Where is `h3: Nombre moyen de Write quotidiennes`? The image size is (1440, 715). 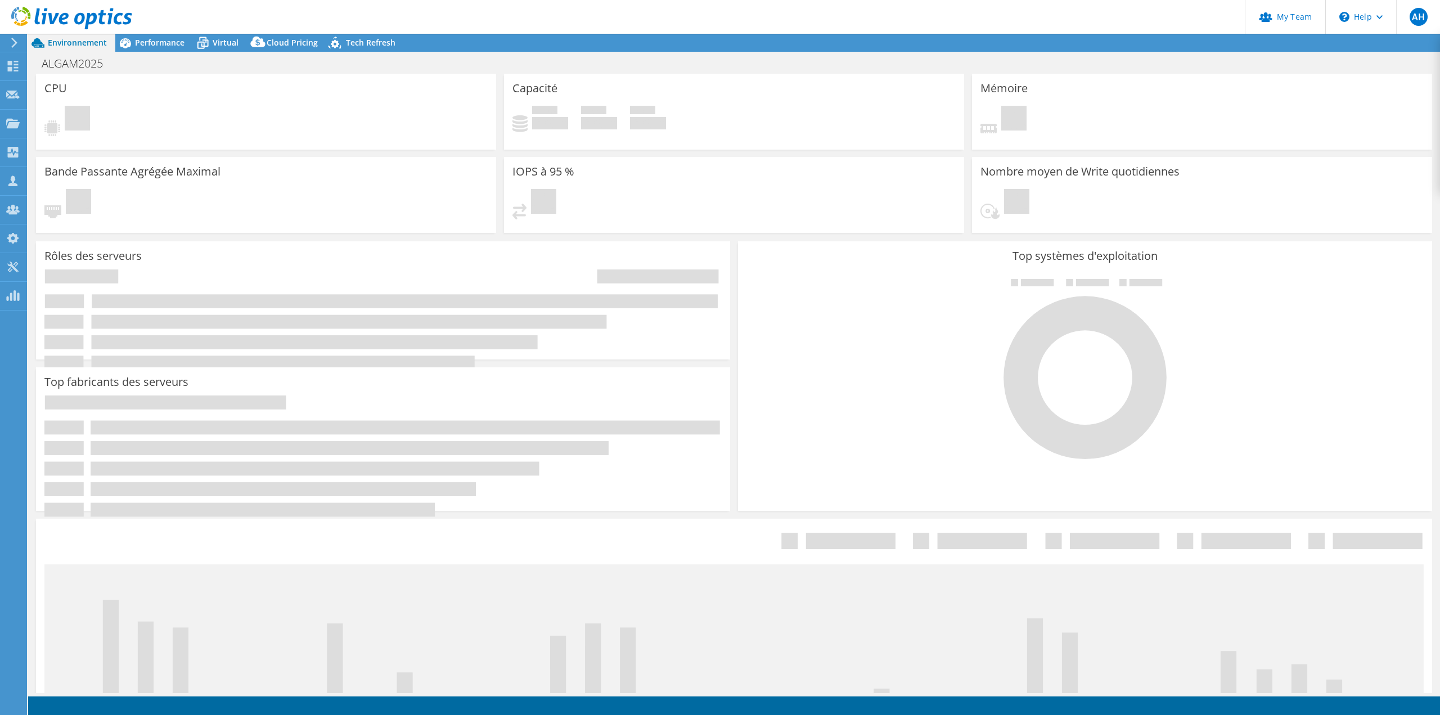 h3: Nombre moyen de Write quotidiennes is located at coordinates (1080, 172).